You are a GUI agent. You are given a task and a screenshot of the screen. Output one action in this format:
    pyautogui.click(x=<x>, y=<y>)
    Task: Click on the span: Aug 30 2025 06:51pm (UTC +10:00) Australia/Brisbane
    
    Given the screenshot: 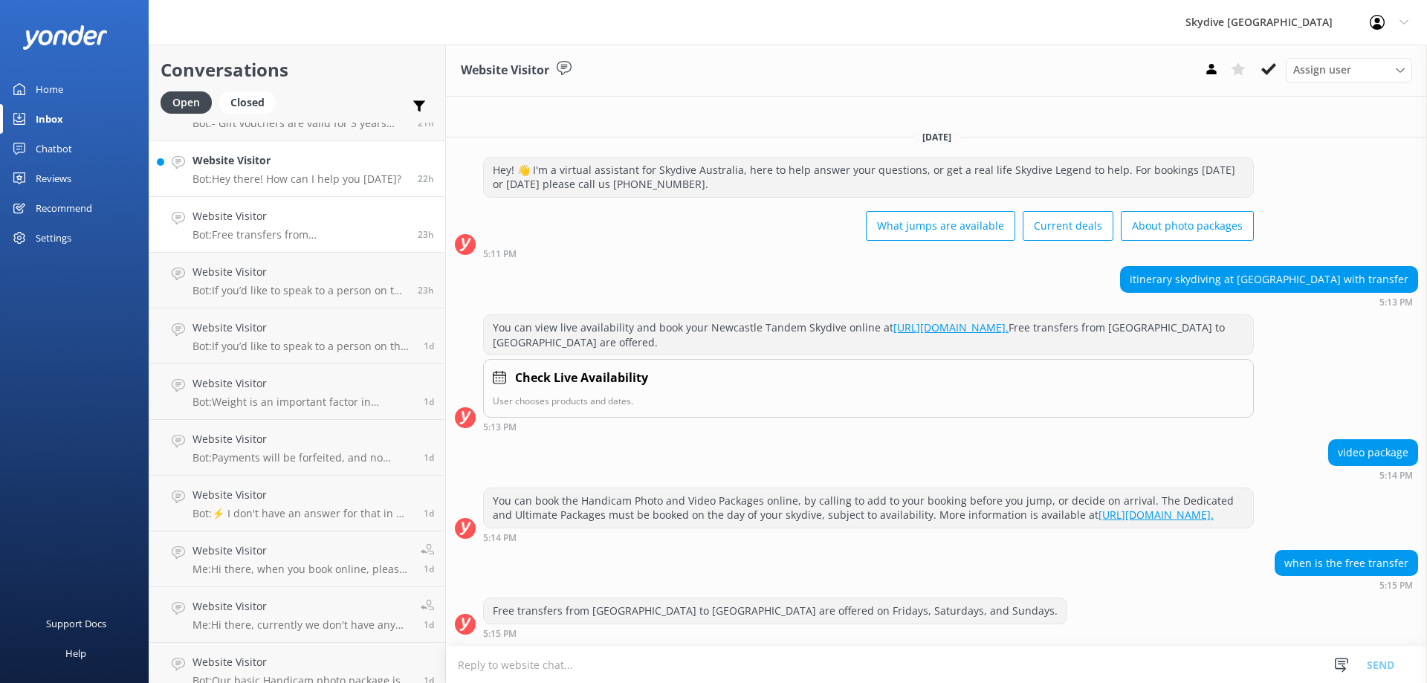 What is the action you would take?
    pyautogui.click(x=426, y=123)
    